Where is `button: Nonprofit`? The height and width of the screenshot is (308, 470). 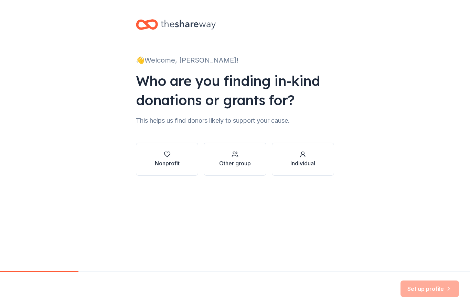 button: Nonprofit is located at coordinates (167, 159).